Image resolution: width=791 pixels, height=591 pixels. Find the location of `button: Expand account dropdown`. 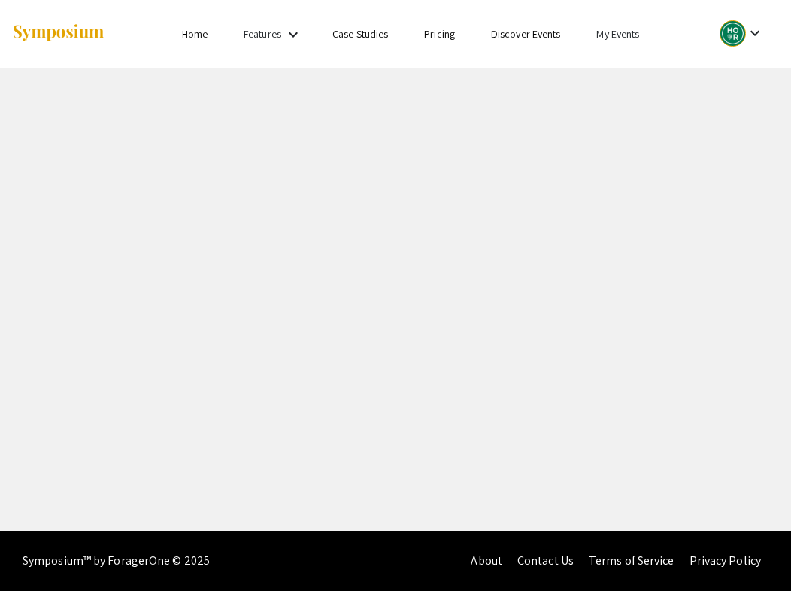

button: Expand account dropdown is located at coordinates (742, 33).